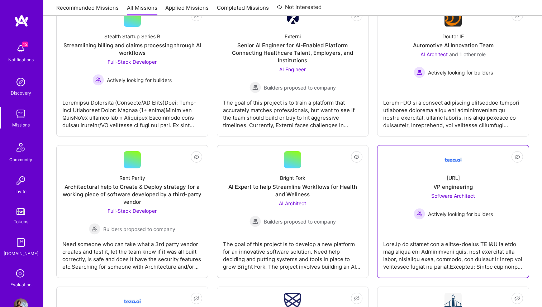  What do you see at coordinates (453, 36) in the screenshot?
I see `div: Doutor IE` at bounding box center [453, 36].